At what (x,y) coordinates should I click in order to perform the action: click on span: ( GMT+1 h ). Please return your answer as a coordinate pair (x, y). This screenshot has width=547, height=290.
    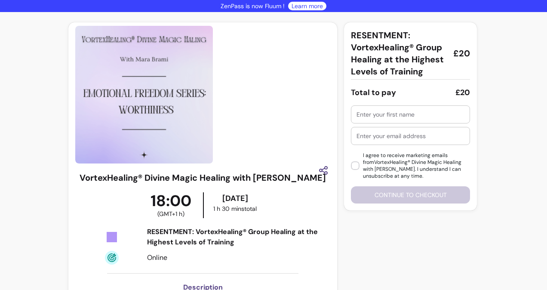
    Looking at the image, I should click on (171, 214).